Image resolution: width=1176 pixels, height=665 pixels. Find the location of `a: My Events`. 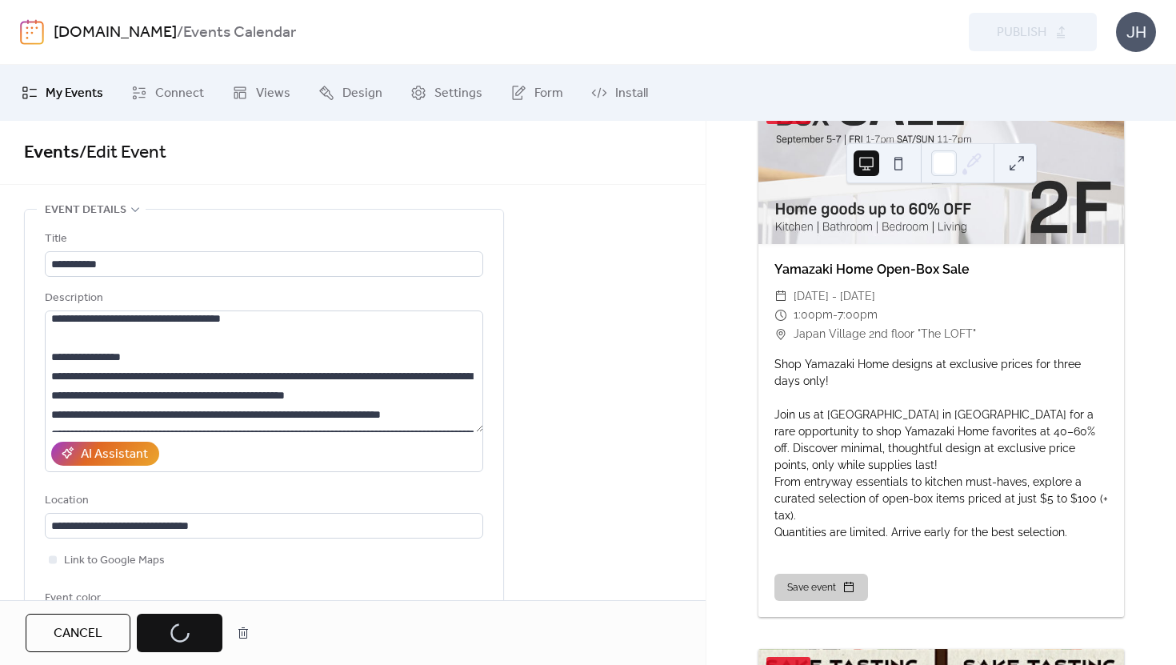

a: My Events is located at coordinates (62, 93).